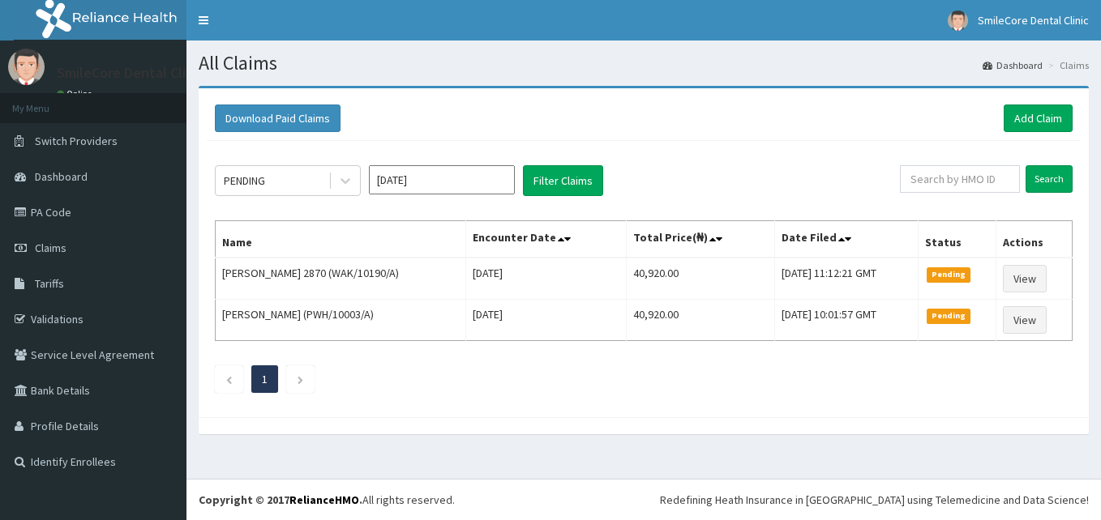 The width and height of the screenshot is (1101, 520). What do you see at coordinates (244, 181) in the screenshot?
I see `div: PENDING` at bounding box center [244, 181].